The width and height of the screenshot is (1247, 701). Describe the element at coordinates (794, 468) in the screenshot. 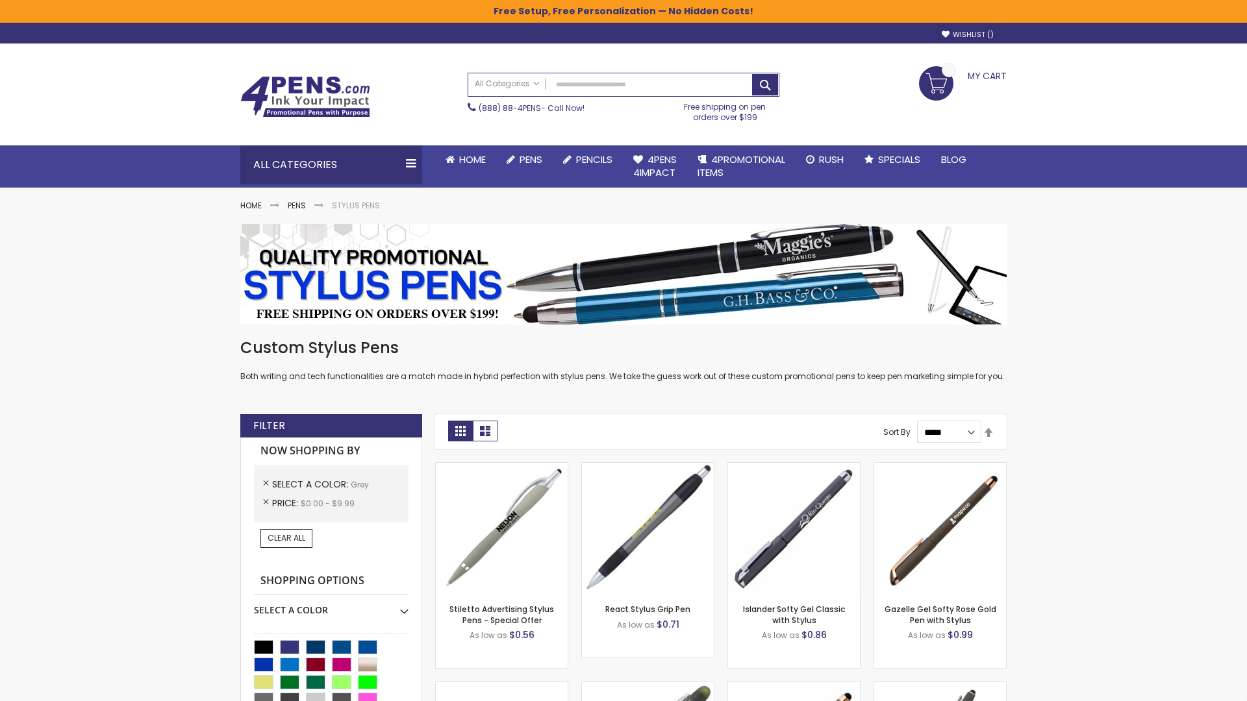

I see `a: Islander Softy Gel Classic with Stylus-Grey` at that location.